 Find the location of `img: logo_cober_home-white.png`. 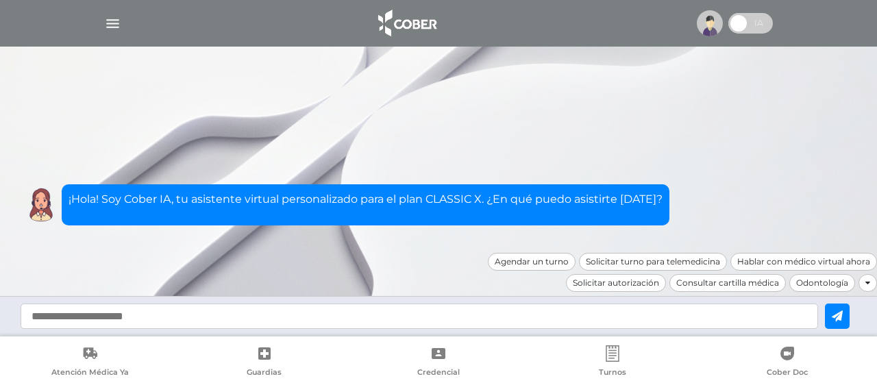

img: logo_cober_home-white.png is located at coordinates (406, 23).